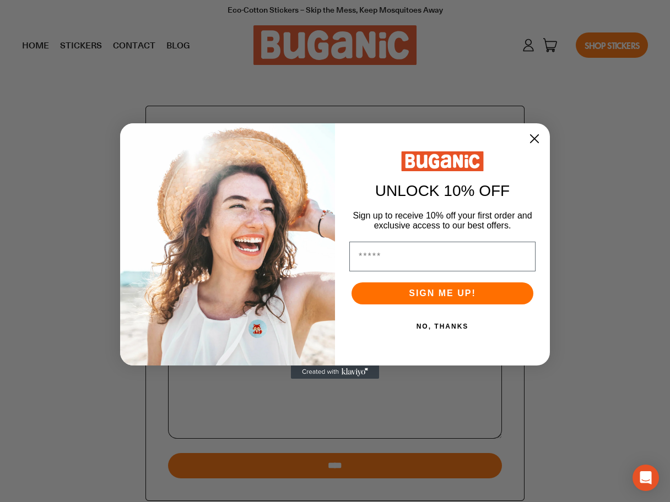 This screenshot has height=502, width=670. I want to click on button: SIGN ME UP!, so click(442, 293).